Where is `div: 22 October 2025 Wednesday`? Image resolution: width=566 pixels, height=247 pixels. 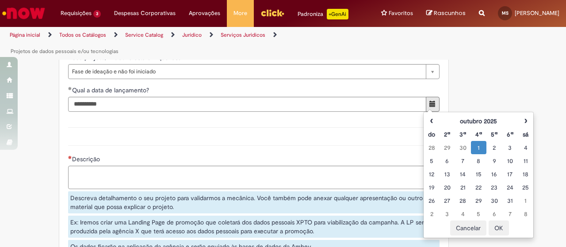 div: 22 October 2025 Wednesday is located at coordinates (478, 187).